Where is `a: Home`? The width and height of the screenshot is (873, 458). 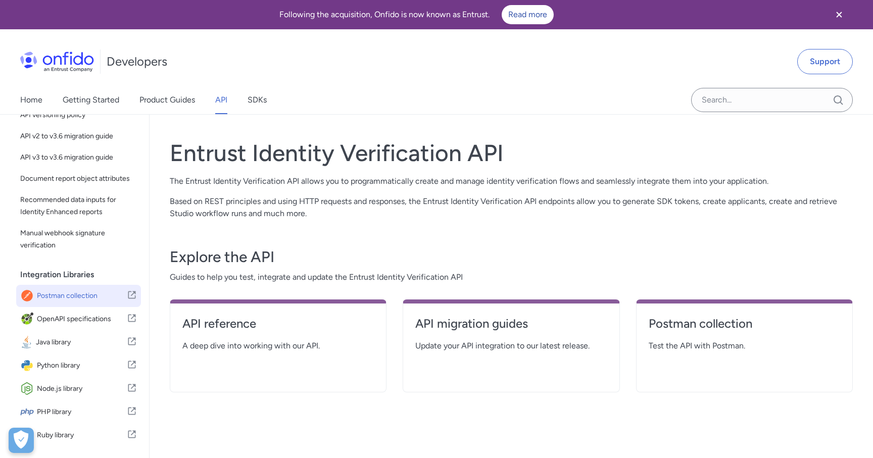 a: Home is located at coordinates (31, 100).